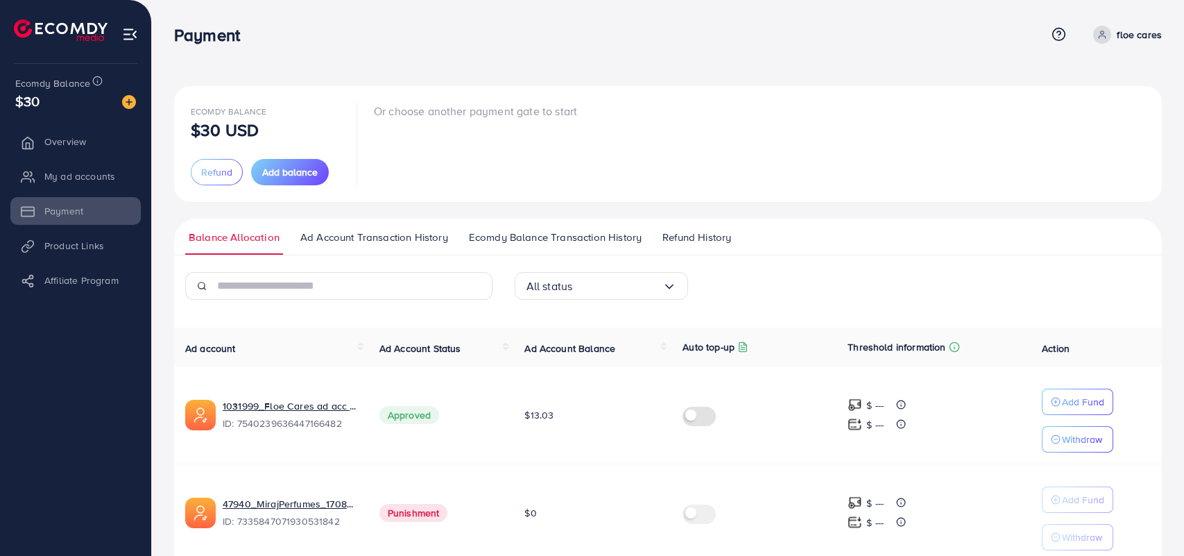 This screenshot has height=556, width=1184. I want to click on button: Refund, so click(216, 172).